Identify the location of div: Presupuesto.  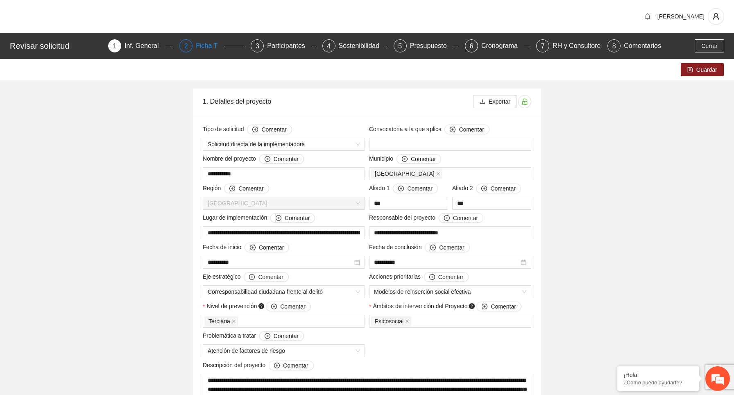
(431, 46).